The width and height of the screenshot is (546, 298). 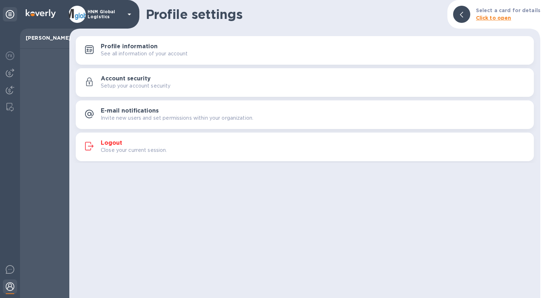 What do you see at coordinates (493, 18) in the screenshot?
I see `b: Click to open` at bounding box center [493, 18].